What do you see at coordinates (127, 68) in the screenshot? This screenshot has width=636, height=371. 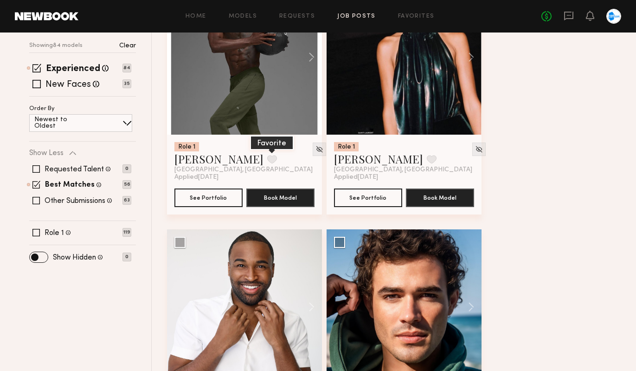 I see `p: 84` at bounding box center [127, 68].